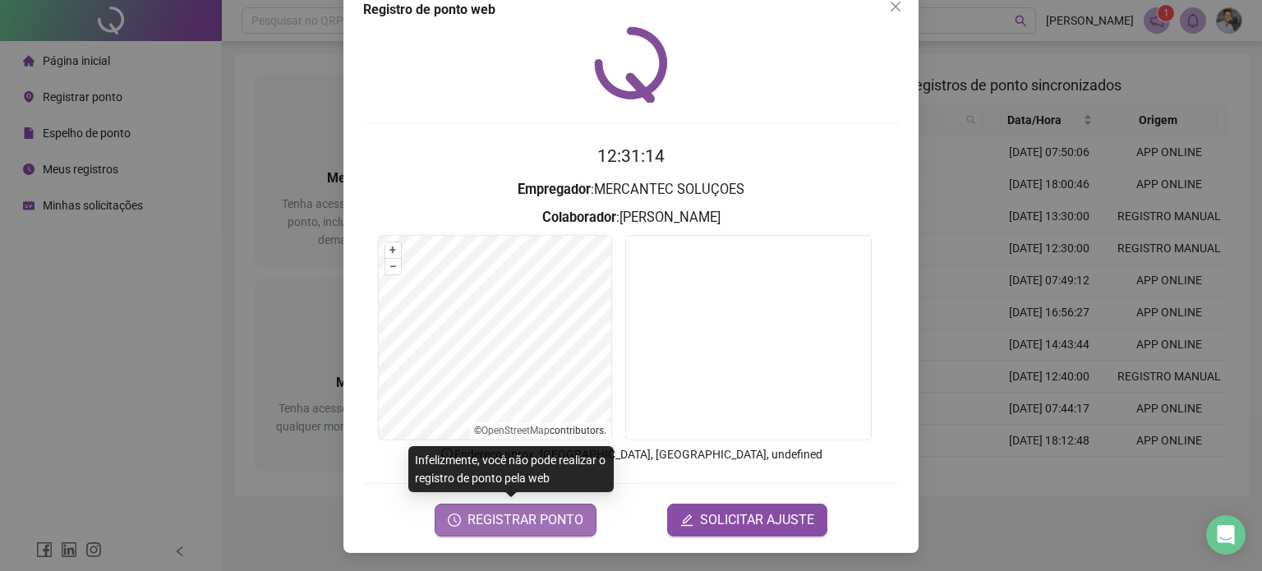 The height and width of the screenshot is (571, 1262). I want to click on a: OpenStreetMap, so click(515, 430).